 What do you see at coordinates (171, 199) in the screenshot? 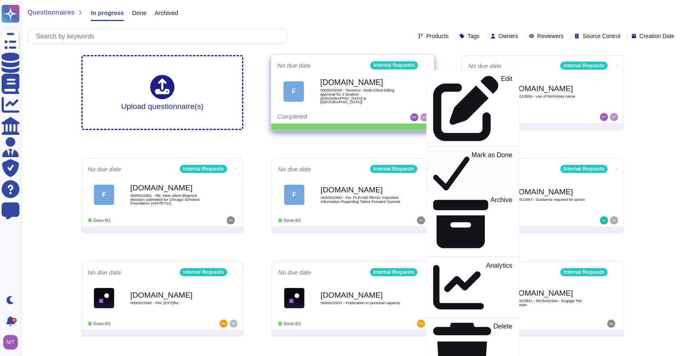
I see `span: 0000022991 - RE: New client diligence decision submitted for Chicago Scholars Foundation (4407EY01)` at bounding box center [171, 199].